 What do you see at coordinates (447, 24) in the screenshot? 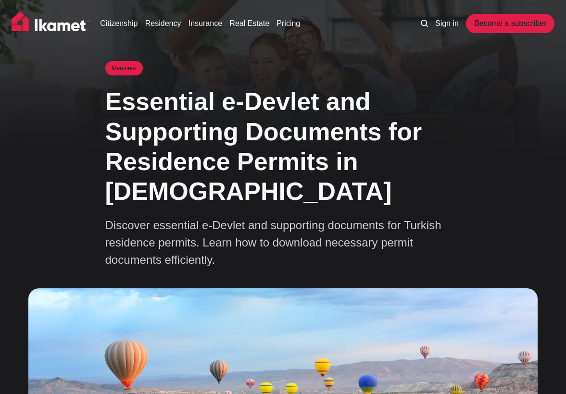
I see `a: Sign in` at bounding box center [447, 24].